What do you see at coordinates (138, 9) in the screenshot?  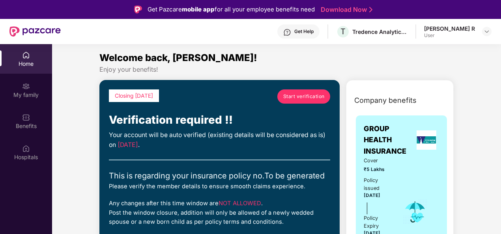 I see `img: Logo` at bounding box center [138, 9].